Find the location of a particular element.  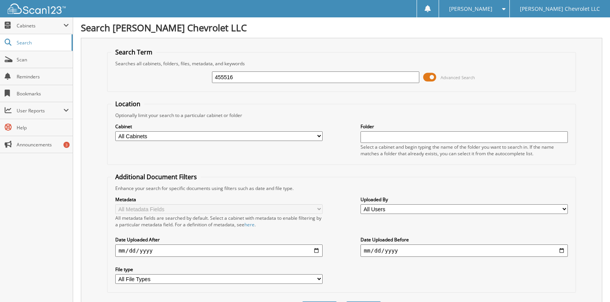

label: File type is located at coordinates (219, 270).